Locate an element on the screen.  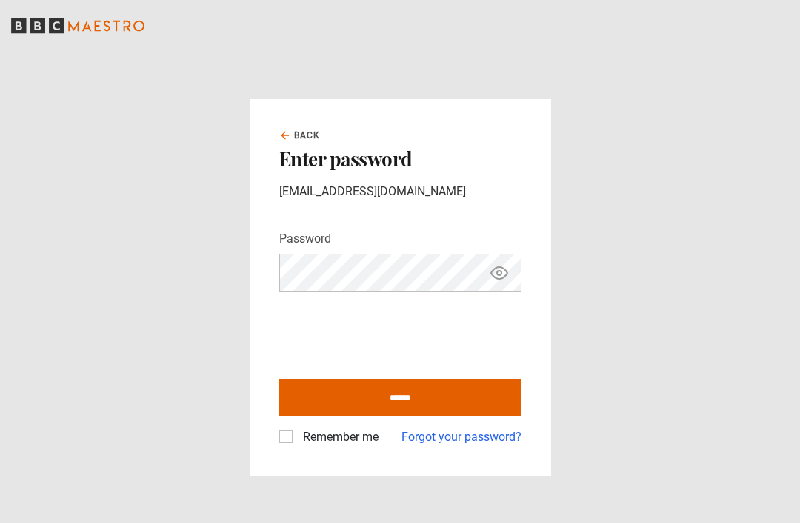
svg: BBC Maestro is located at coordinates (78, 26).